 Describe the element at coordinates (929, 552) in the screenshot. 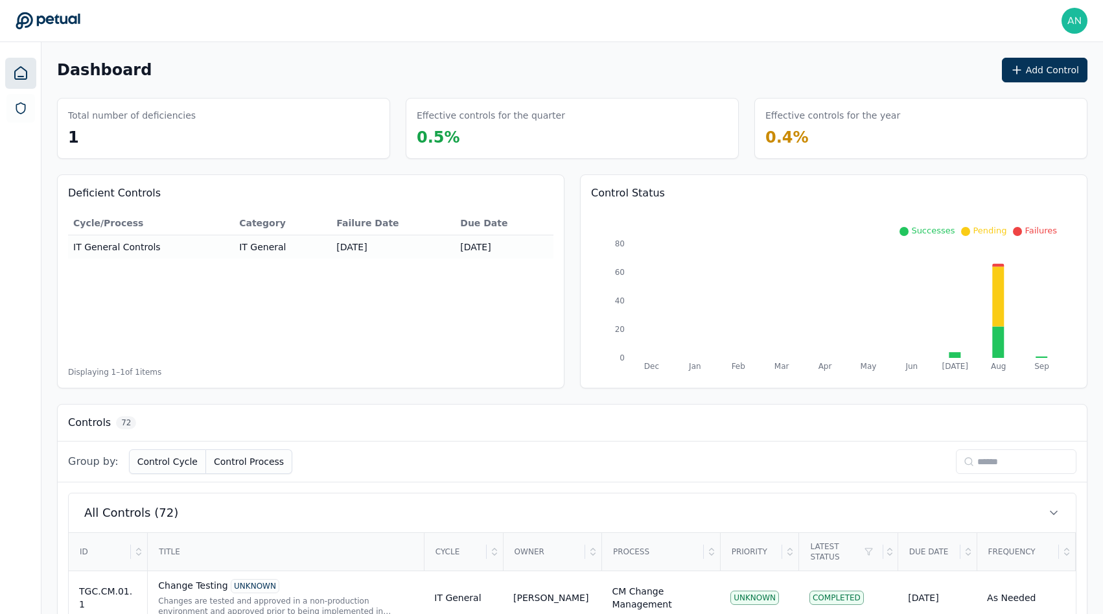

I see `div: Due Date` at that location.